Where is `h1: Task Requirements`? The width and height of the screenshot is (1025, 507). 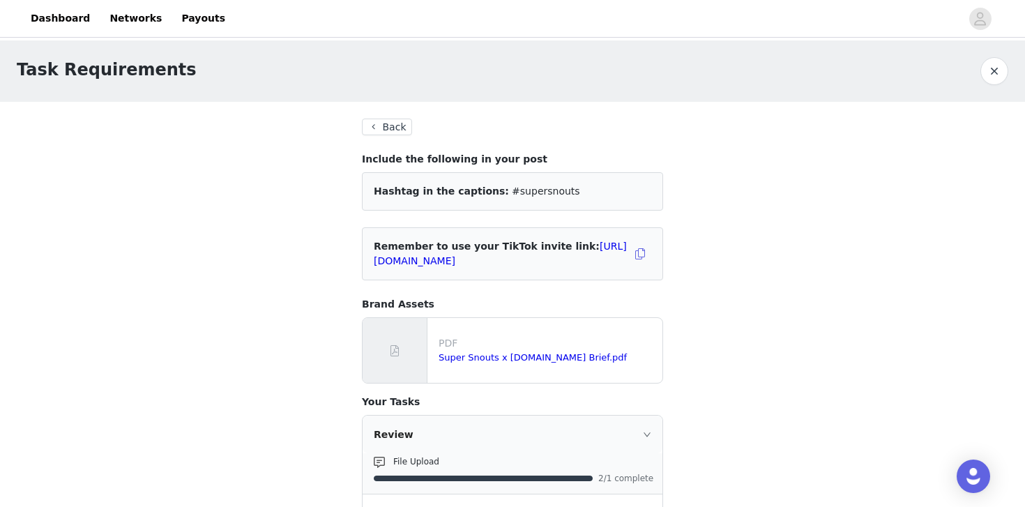
h1: Task Requirements is located at coordinates (107, 70).